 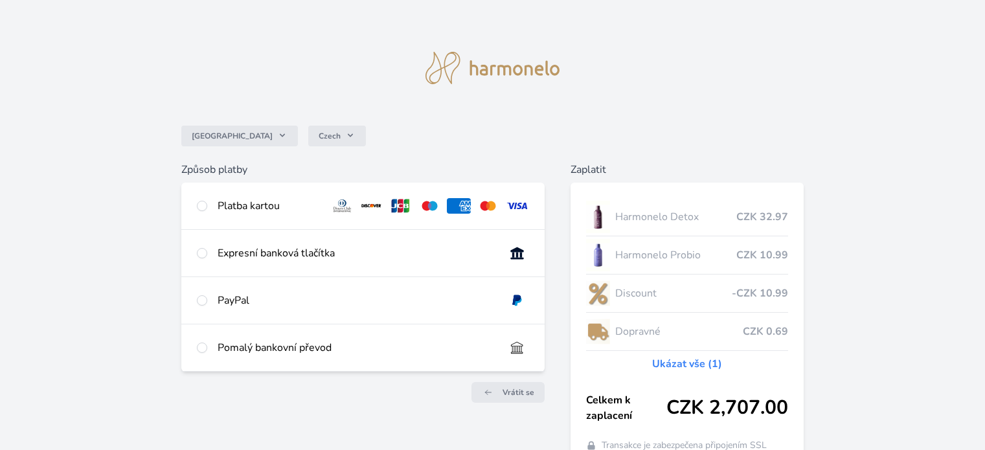 I want to click on button: Czech, so click(x=337, y=136).